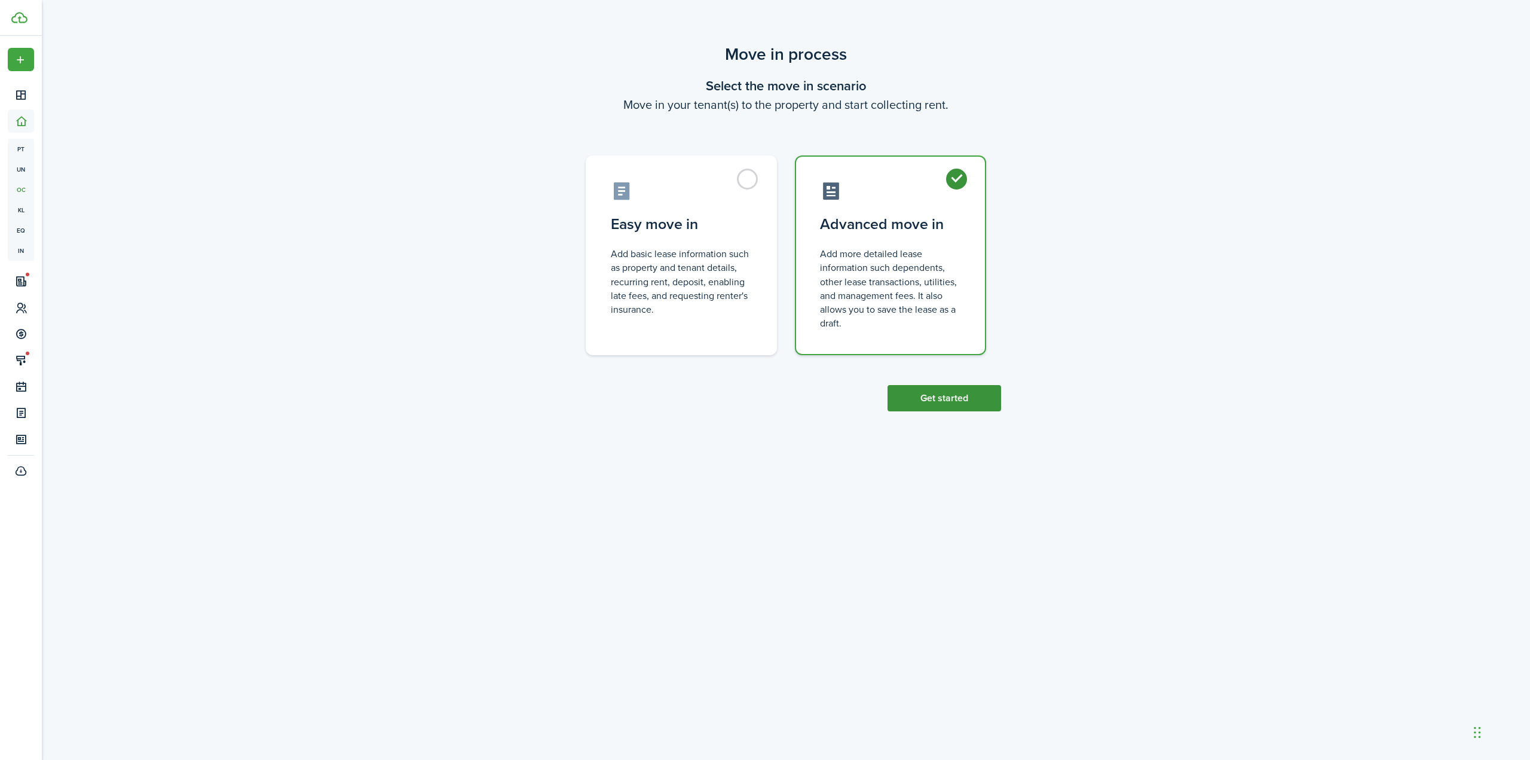  What do you see at coordinates (21, 189) in the screenshot?
I see `a: oc` at bounding box center [21, 189].